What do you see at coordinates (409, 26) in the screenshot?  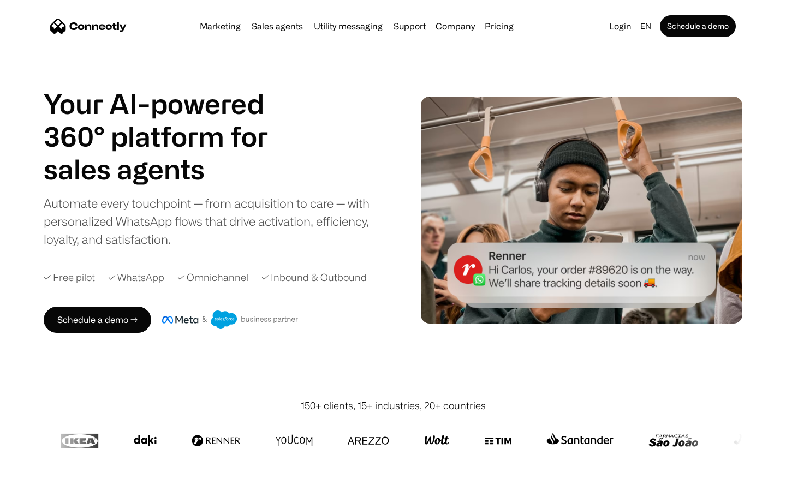 I see `a: Support` at bounding box center [409, 26].